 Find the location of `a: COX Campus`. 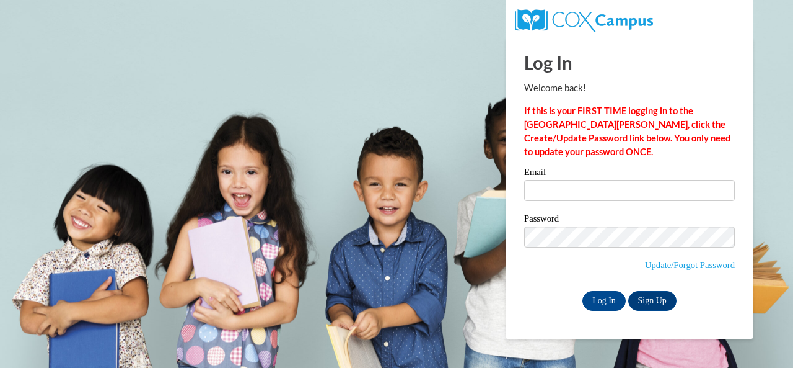

a: COX Campus is located at coordinates (584, 19).